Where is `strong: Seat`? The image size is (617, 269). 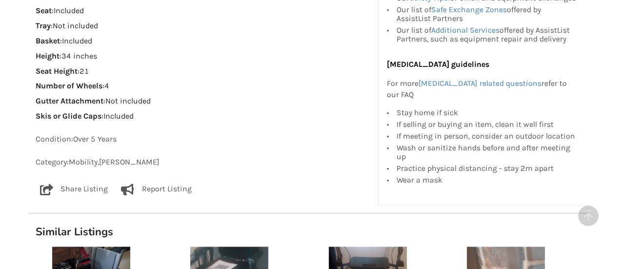
strong: Seat is located at coordinates (43, 10).